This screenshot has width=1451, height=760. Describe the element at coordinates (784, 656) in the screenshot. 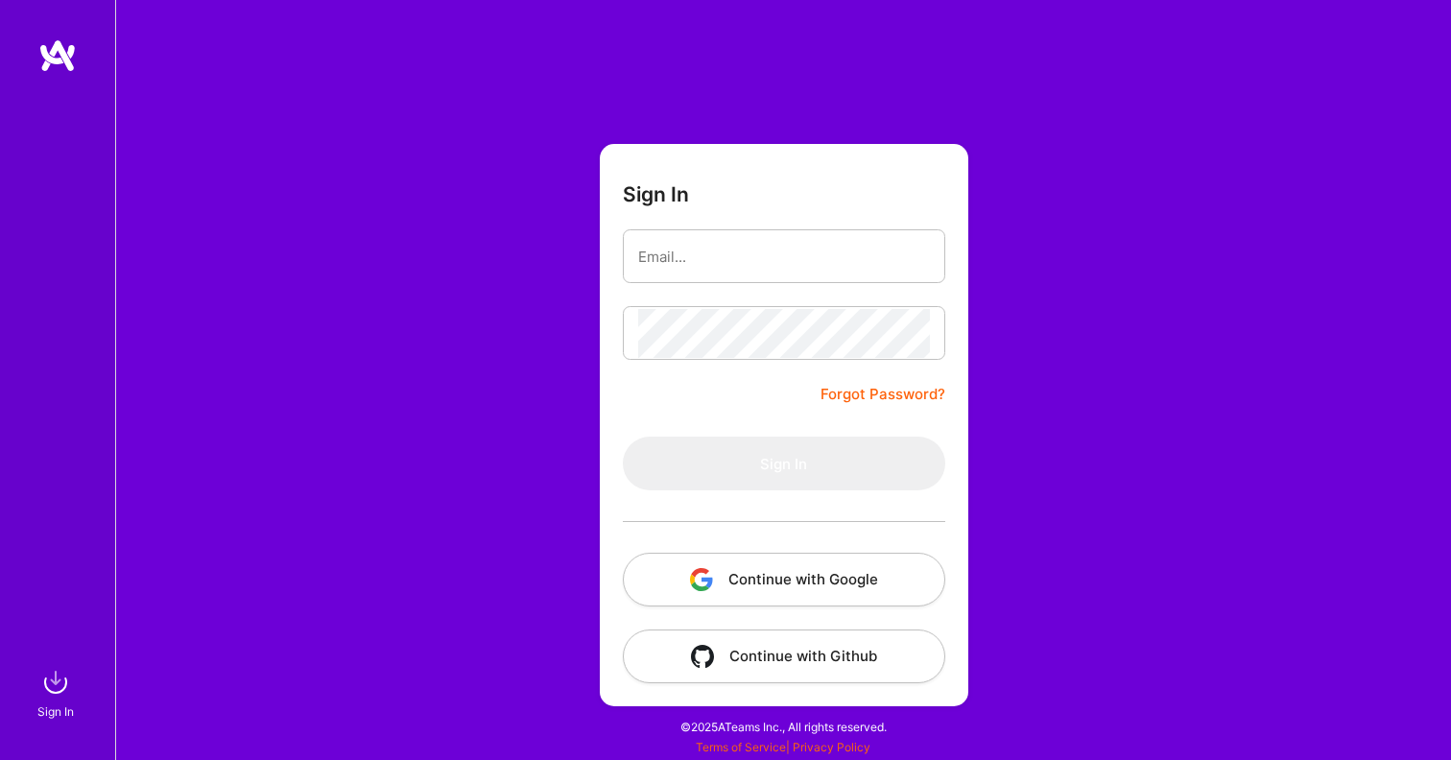

I see `button: Continue with Github` at that location.